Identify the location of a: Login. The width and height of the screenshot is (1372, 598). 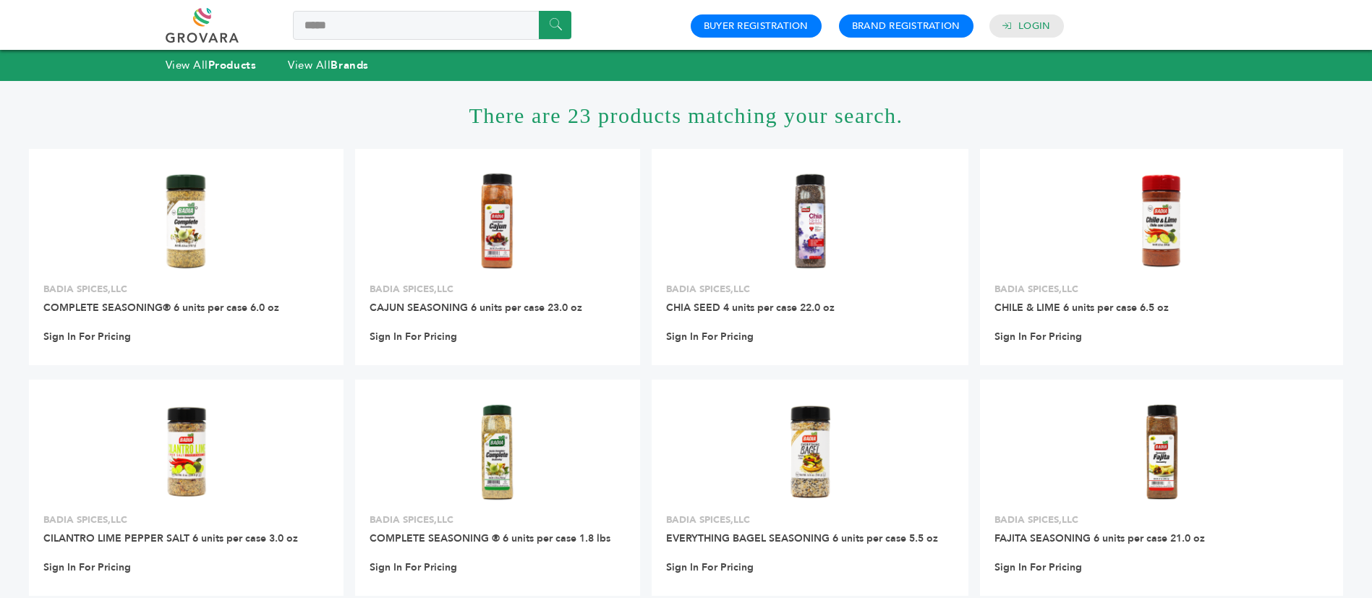
(1034, 26).